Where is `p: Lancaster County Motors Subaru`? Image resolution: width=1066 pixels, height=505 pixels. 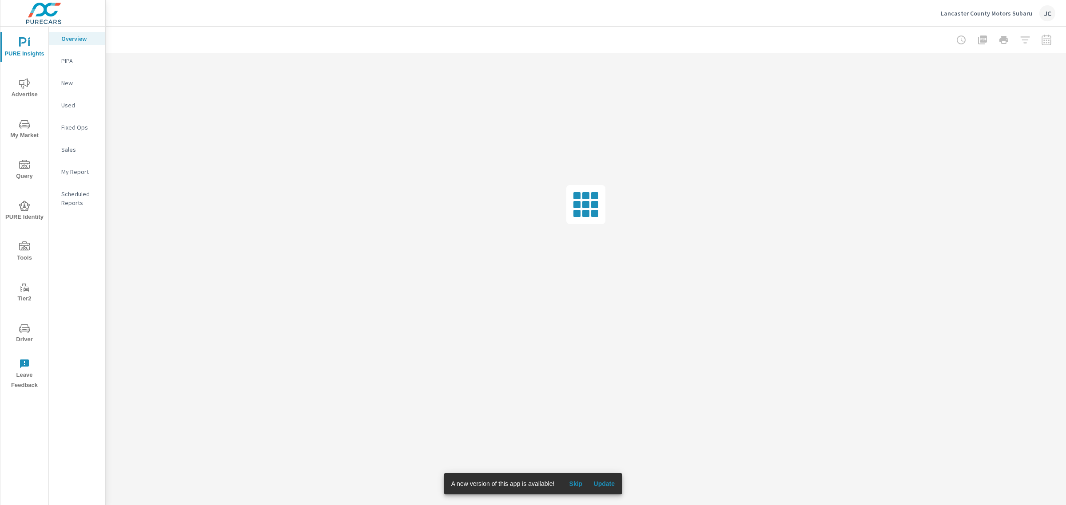 p: Lancaster County Motors Subaru is located at coordinates (986, 13).